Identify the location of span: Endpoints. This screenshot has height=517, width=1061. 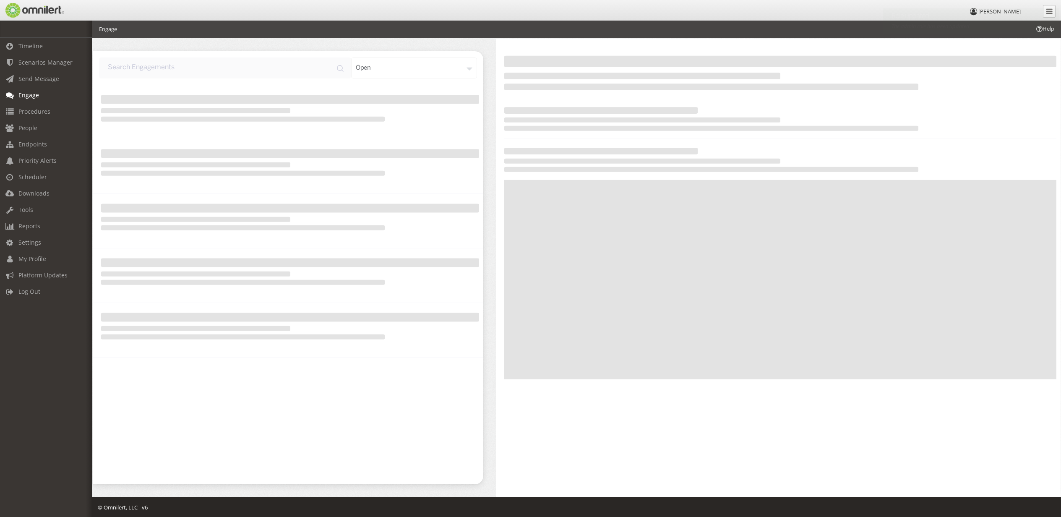
(33, 144).